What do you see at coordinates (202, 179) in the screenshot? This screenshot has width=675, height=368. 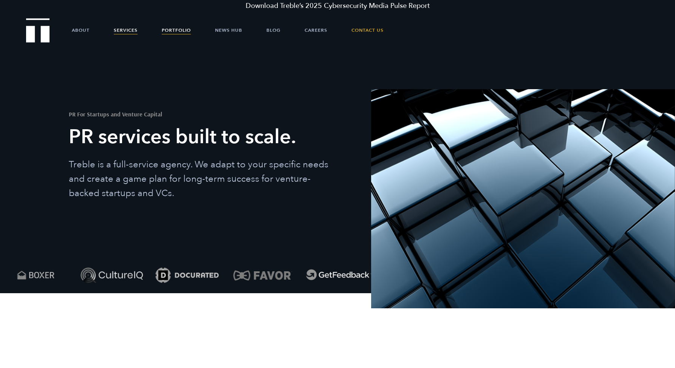 I see `p: Treble is a full-service agency. We adapt to your specific needs and create a game plan for long-...` at bounding box center [202, 179].